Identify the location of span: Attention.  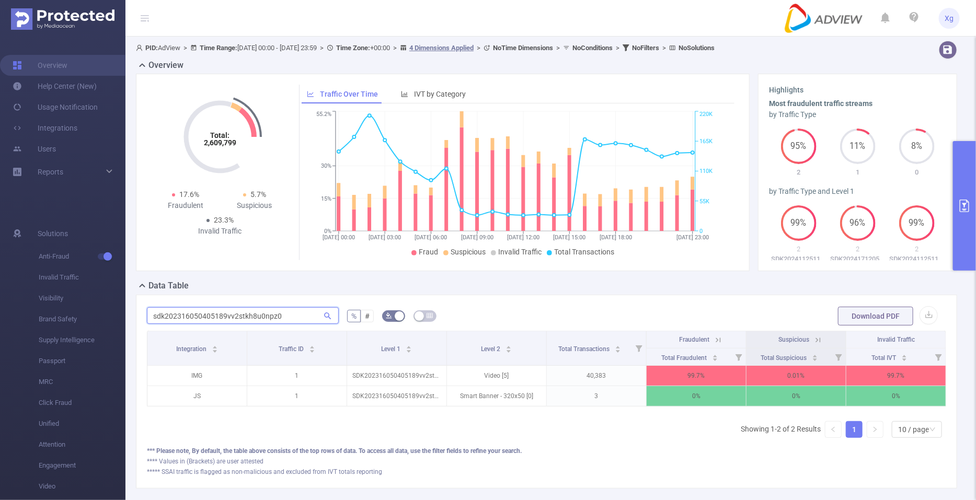
(82, 445).